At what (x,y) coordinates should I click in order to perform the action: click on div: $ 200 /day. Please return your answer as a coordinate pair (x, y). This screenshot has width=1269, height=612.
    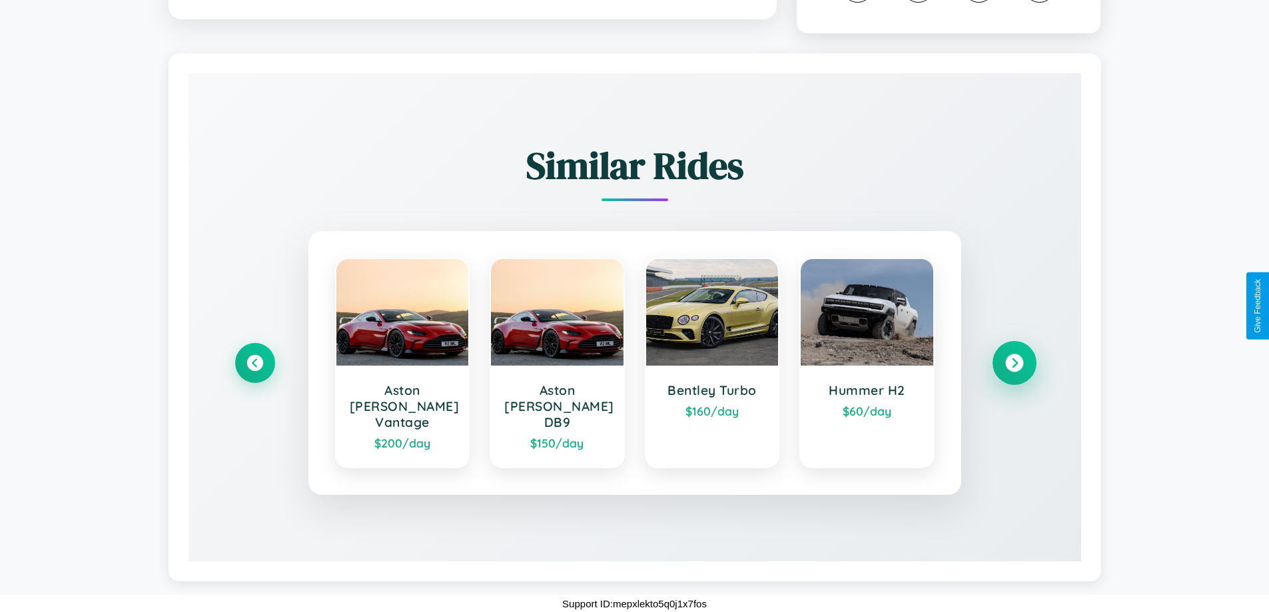
    Looking at the image, I should click on (402, 443).